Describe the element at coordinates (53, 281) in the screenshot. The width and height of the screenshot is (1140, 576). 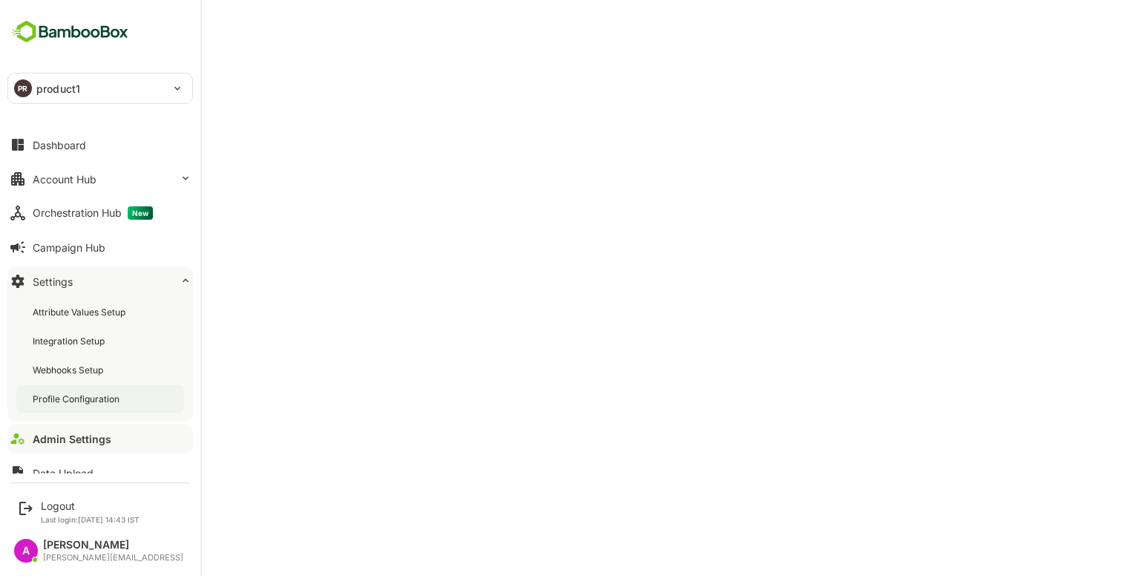
I see `div: Settings` at that location.